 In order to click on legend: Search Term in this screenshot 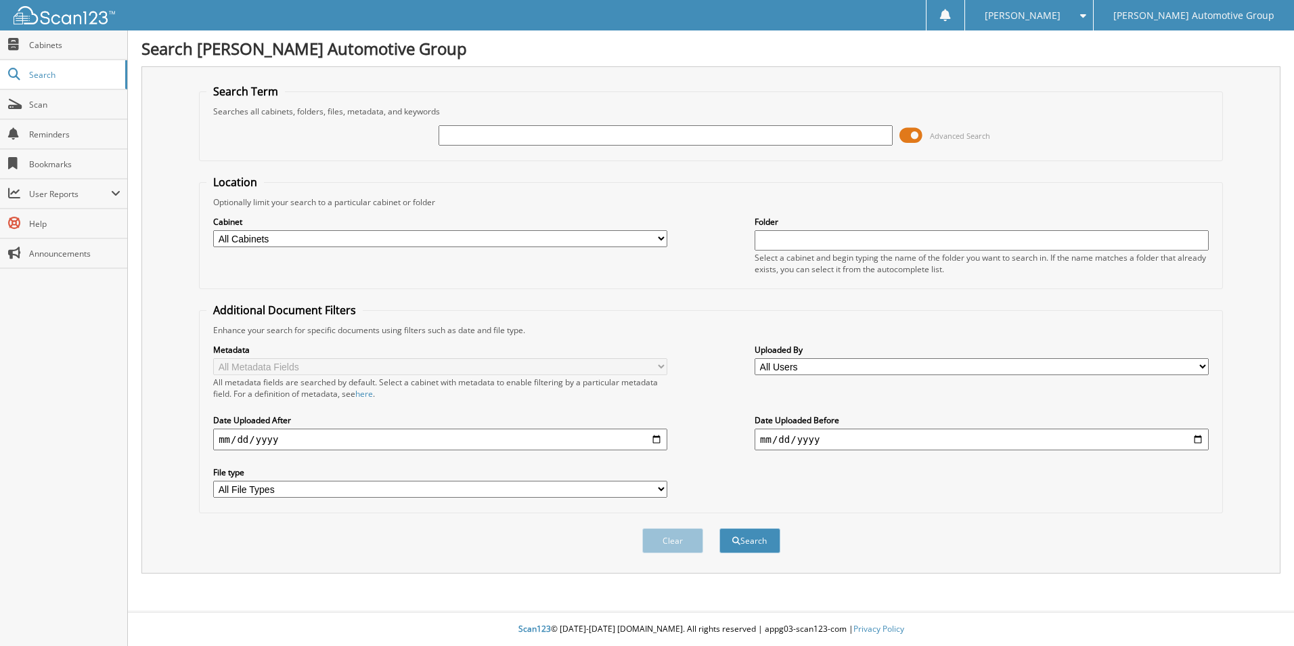, I will do `click(246, 91)`.